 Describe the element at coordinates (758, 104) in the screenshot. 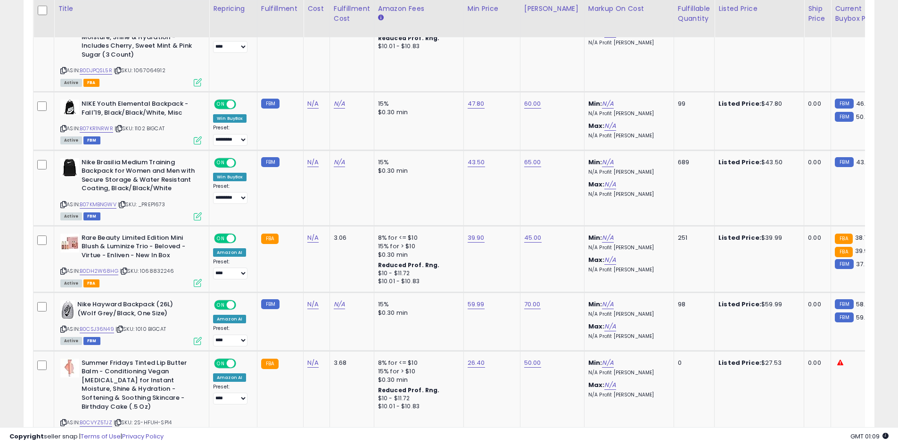

I see `div: $47.80` at that location.